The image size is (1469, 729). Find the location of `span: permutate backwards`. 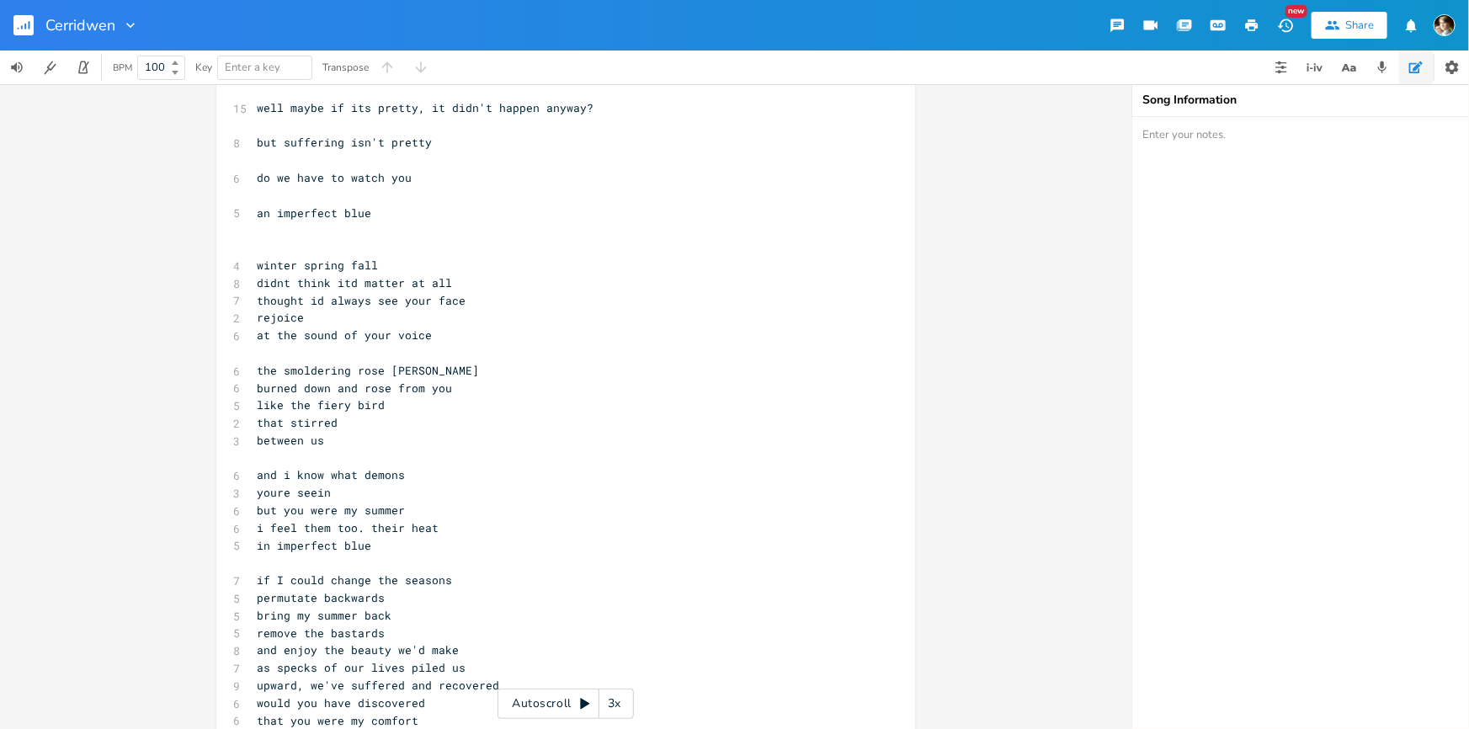

span: permutate backwards is located at coordinates (321, 598).